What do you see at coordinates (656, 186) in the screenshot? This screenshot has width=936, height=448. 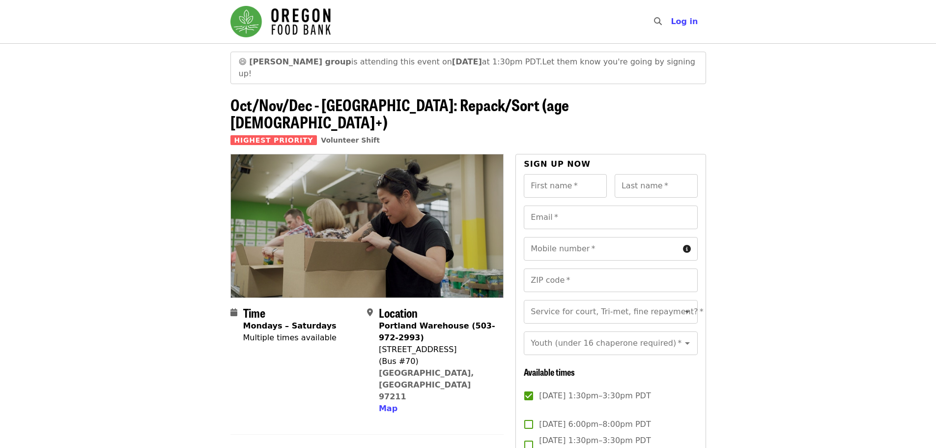 I see `input: Last name` at bounding box center [656, 186].